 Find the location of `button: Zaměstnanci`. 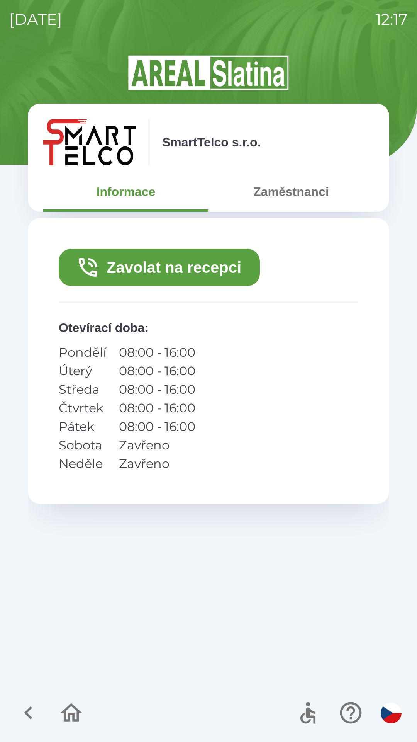

button: Zaměstnanci is located at coordinates (291, 192).